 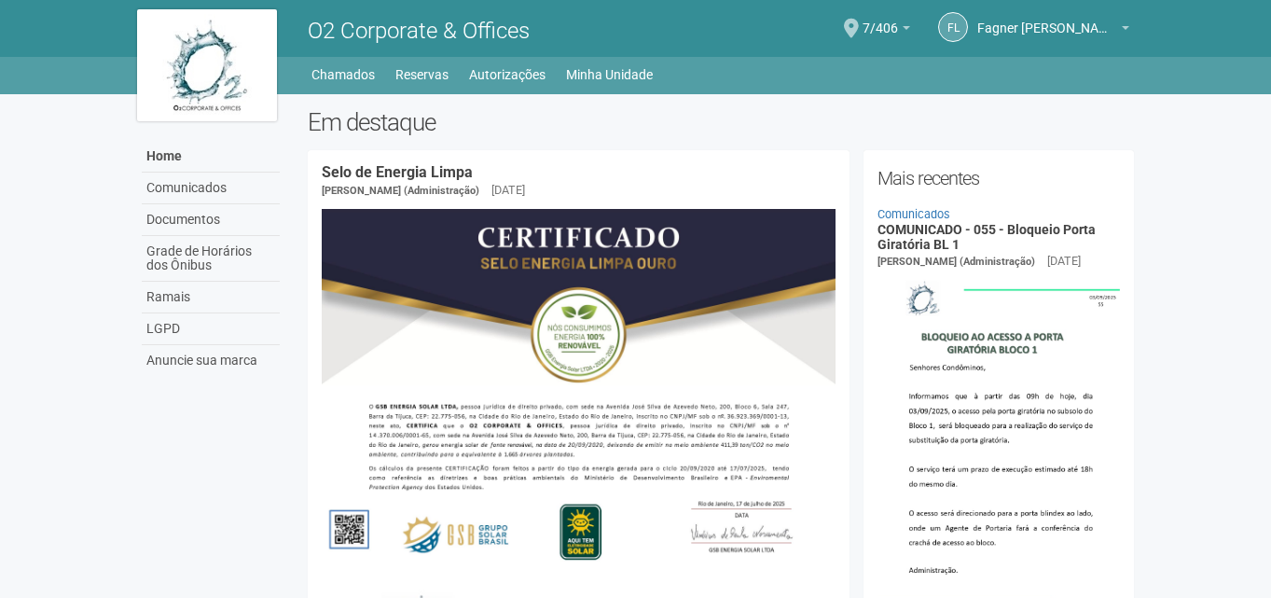 What do you see at coordinates (211, 258) in the screenshot?
I see `a: Grade de Horários dos Ônibus` at bounding box center [211, 258].